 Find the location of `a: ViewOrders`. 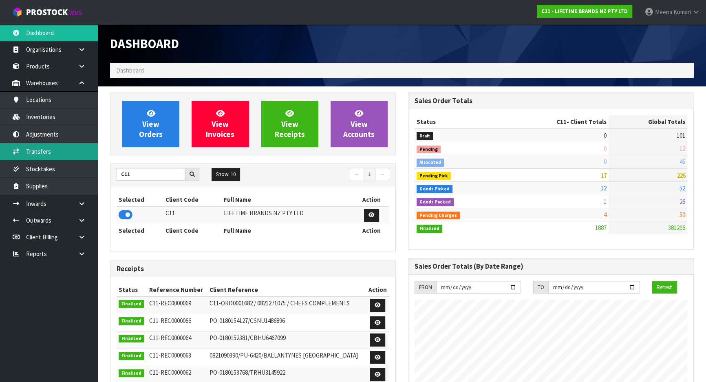

a: ViewOrders is located at coordinates (151, 124).